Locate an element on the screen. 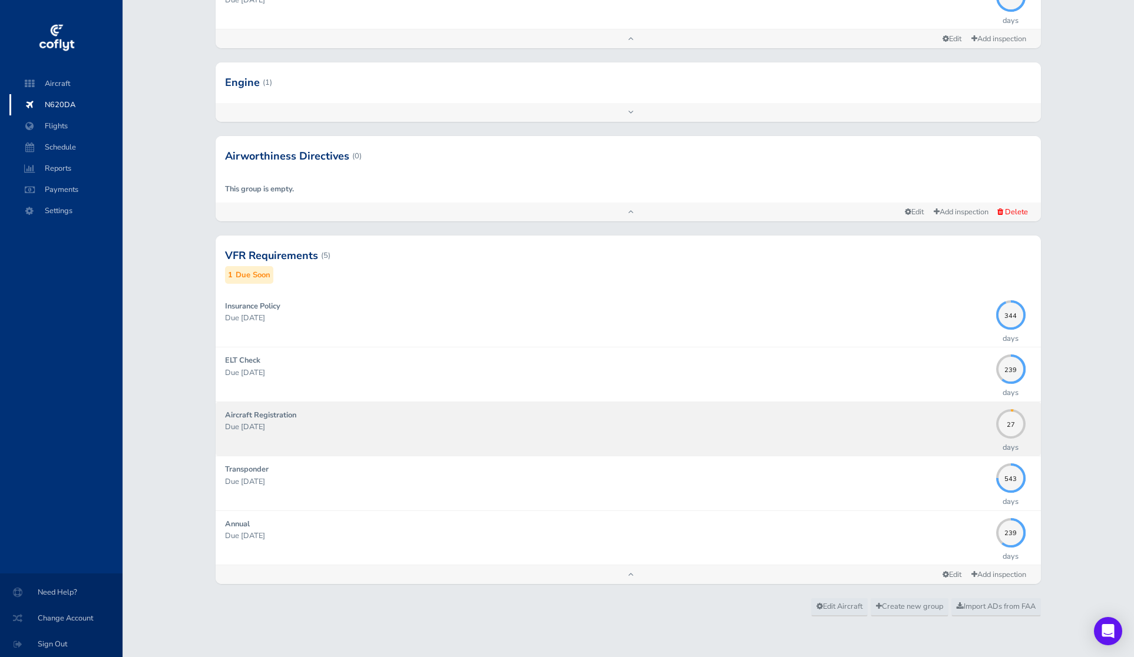 The height and width of the screenshot is (657, 1134). strong: Annual is located at coordinates (237, 524).